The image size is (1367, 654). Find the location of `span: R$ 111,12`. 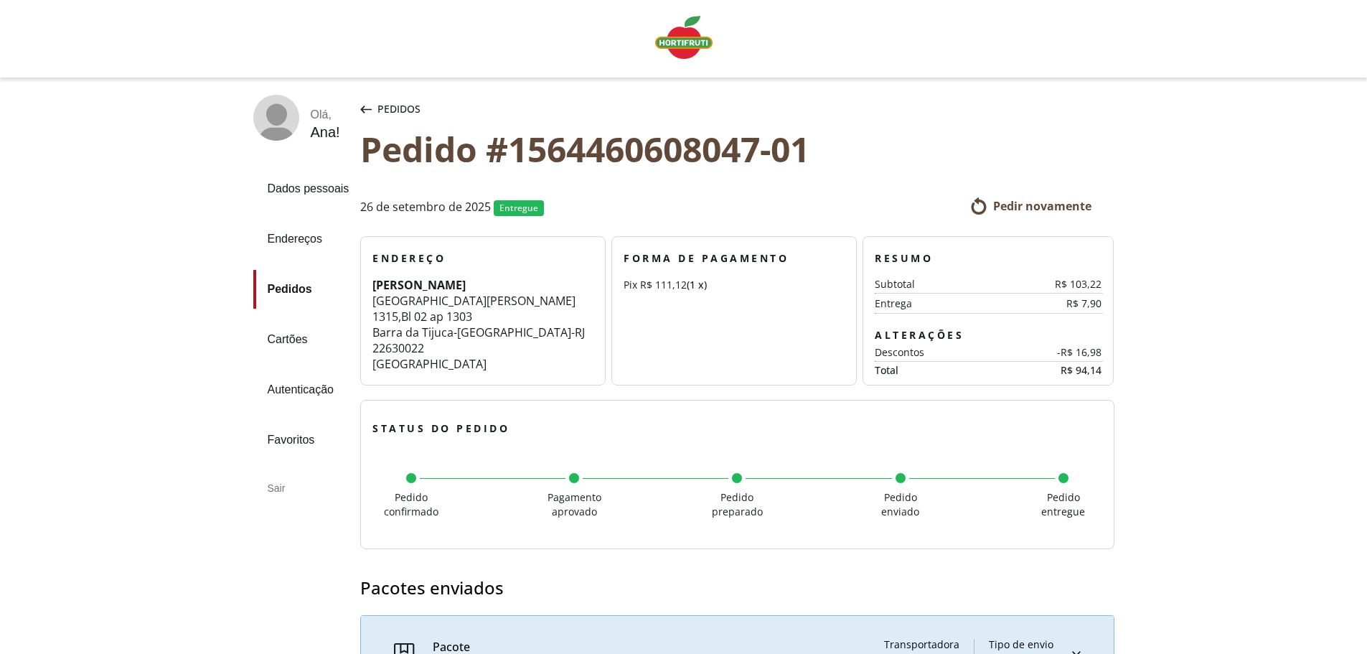

span: R$ 111,12 is located at coordinates (663, 284).